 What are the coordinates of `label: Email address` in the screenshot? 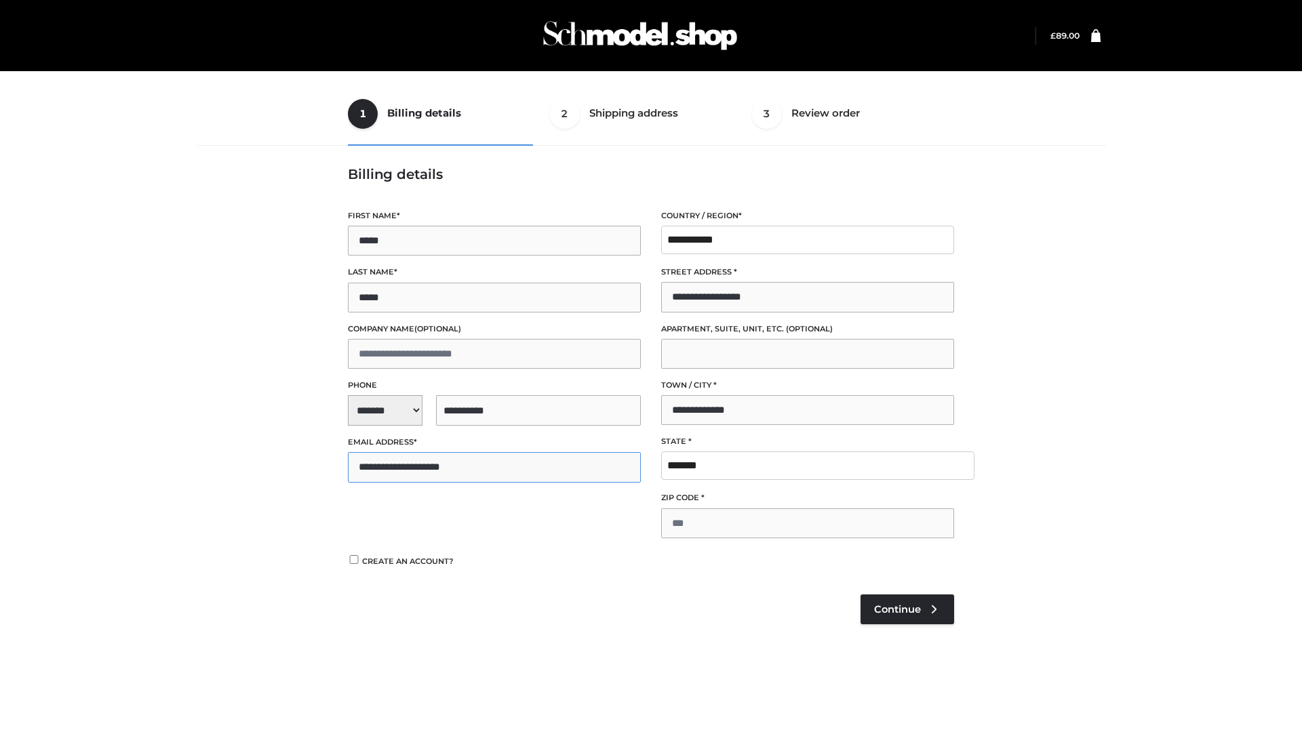 It's located at (494, 442).